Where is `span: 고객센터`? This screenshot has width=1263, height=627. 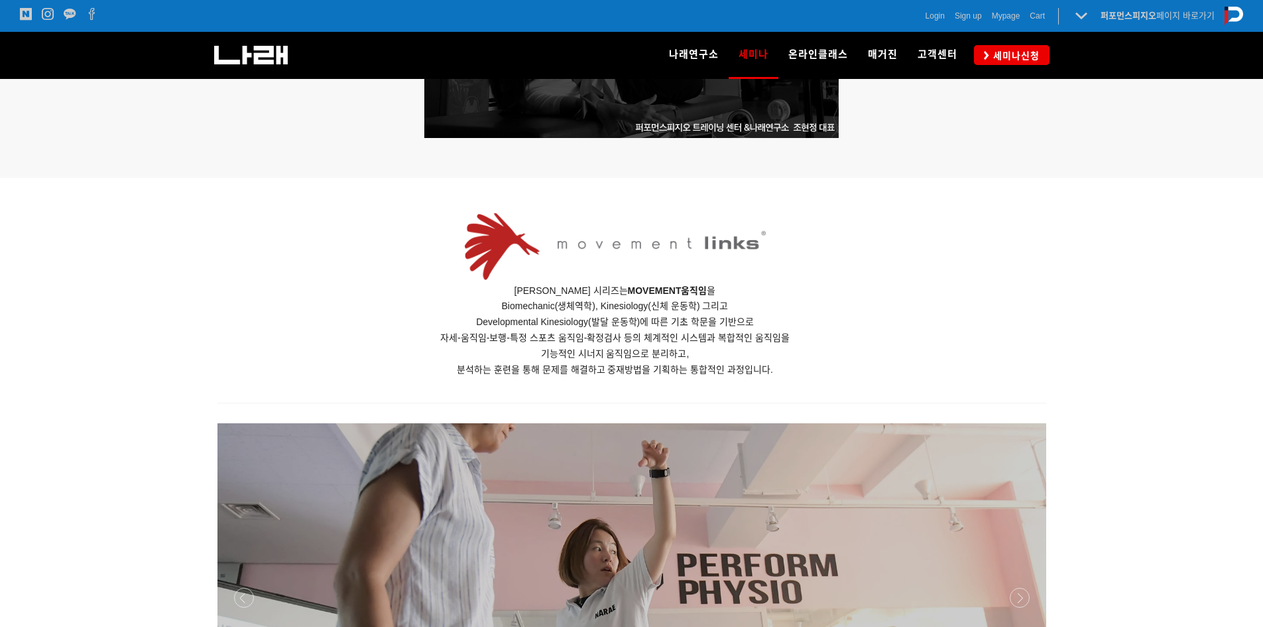 span: 고객센터 is located at coordinates (938, 54).